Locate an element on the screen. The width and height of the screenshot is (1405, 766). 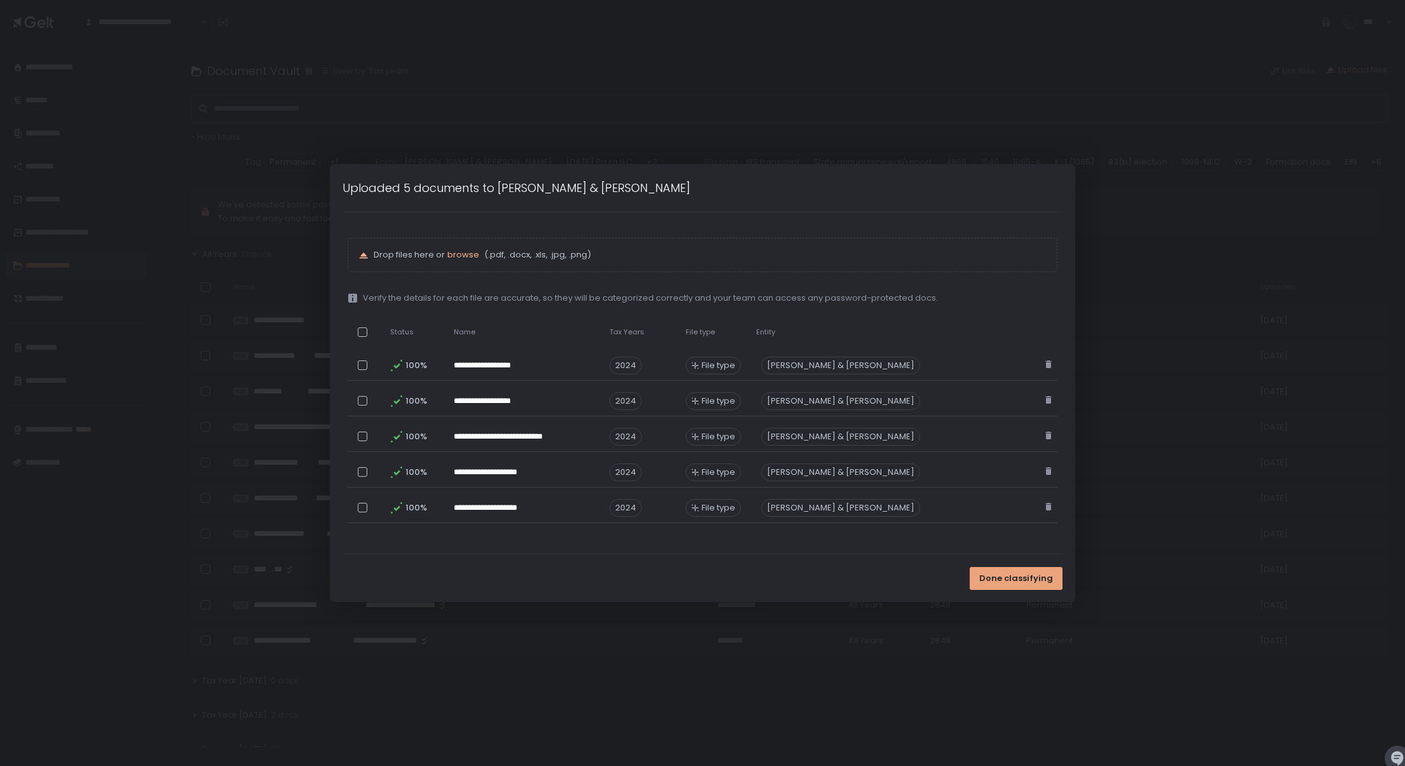
span: Verify the details for each file are accurate, so they will be categorized correctly and your tea... is located at coordinates (650, 298).